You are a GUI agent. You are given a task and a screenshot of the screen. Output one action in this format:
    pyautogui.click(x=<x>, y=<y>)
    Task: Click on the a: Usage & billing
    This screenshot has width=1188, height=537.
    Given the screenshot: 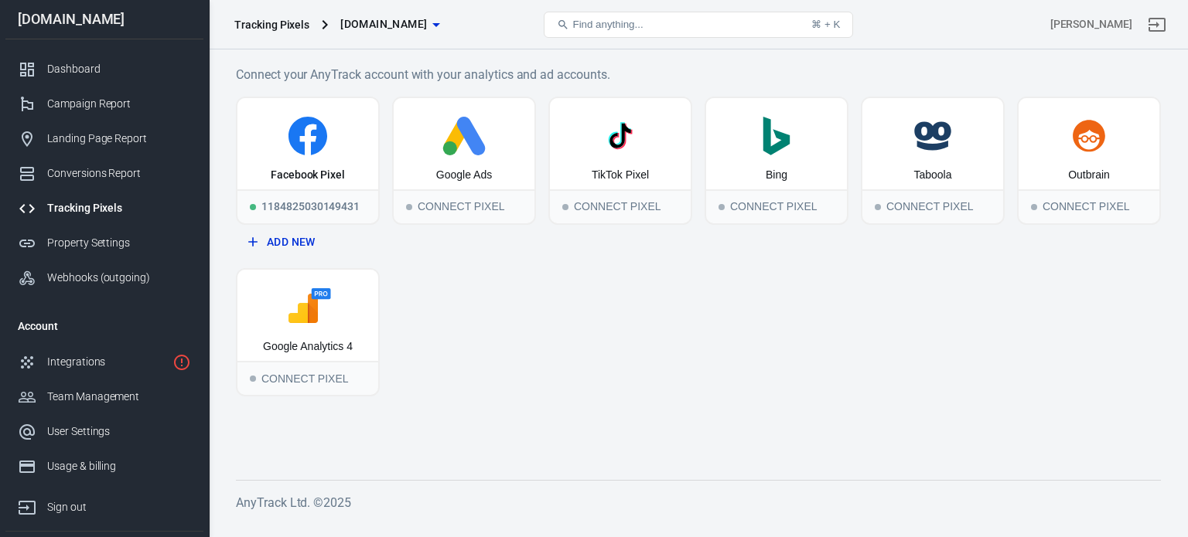 What is the action you would take?
    pyautogui.click(x=104, y=466)
    